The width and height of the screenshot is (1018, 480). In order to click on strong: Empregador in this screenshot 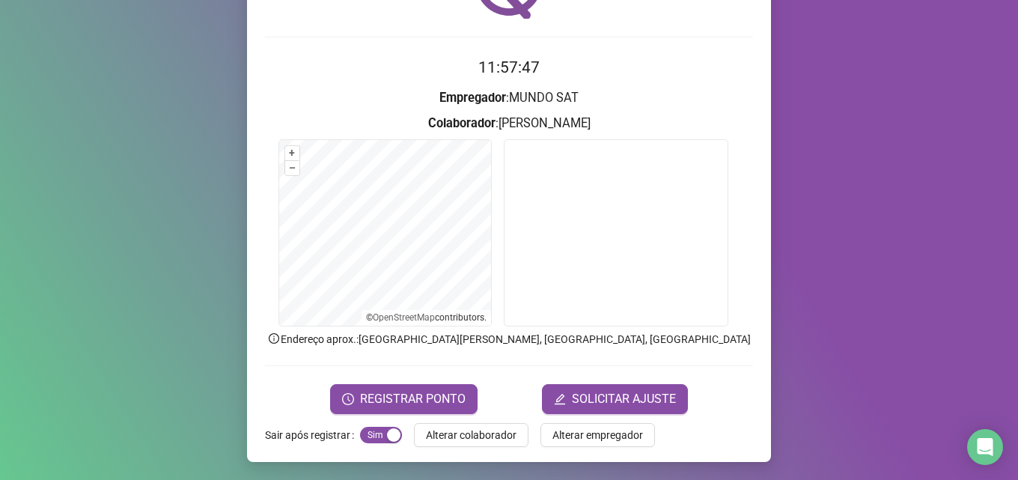, I will do `click(472, 97)`.